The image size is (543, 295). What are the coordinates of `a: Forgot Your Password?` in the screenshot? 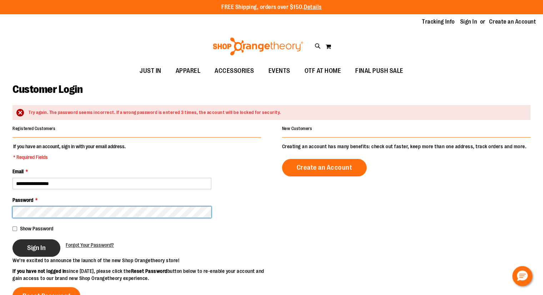 It's located at (90, 245).